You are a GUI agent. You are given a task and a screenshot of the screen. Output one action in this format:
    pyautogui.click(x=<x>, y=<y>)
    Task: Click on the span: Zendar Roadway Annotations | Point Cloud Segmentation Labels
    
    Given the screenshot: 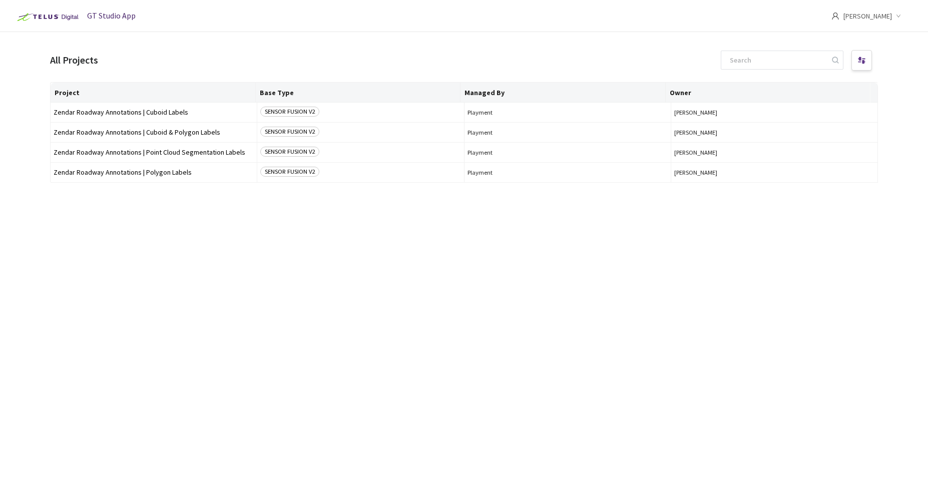 What is the action you would take?
    pyautogui.click(x=154, y=152)
    